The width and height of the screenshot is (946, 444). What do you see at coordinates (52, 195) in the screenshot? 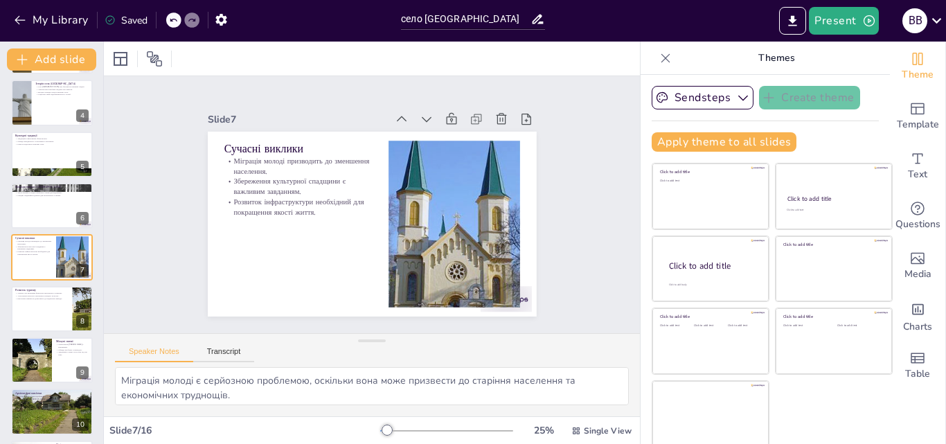
I see `p: Місцеві ландшафти ідеальні для екологічного туризму.` at bounding box center [52, 195].